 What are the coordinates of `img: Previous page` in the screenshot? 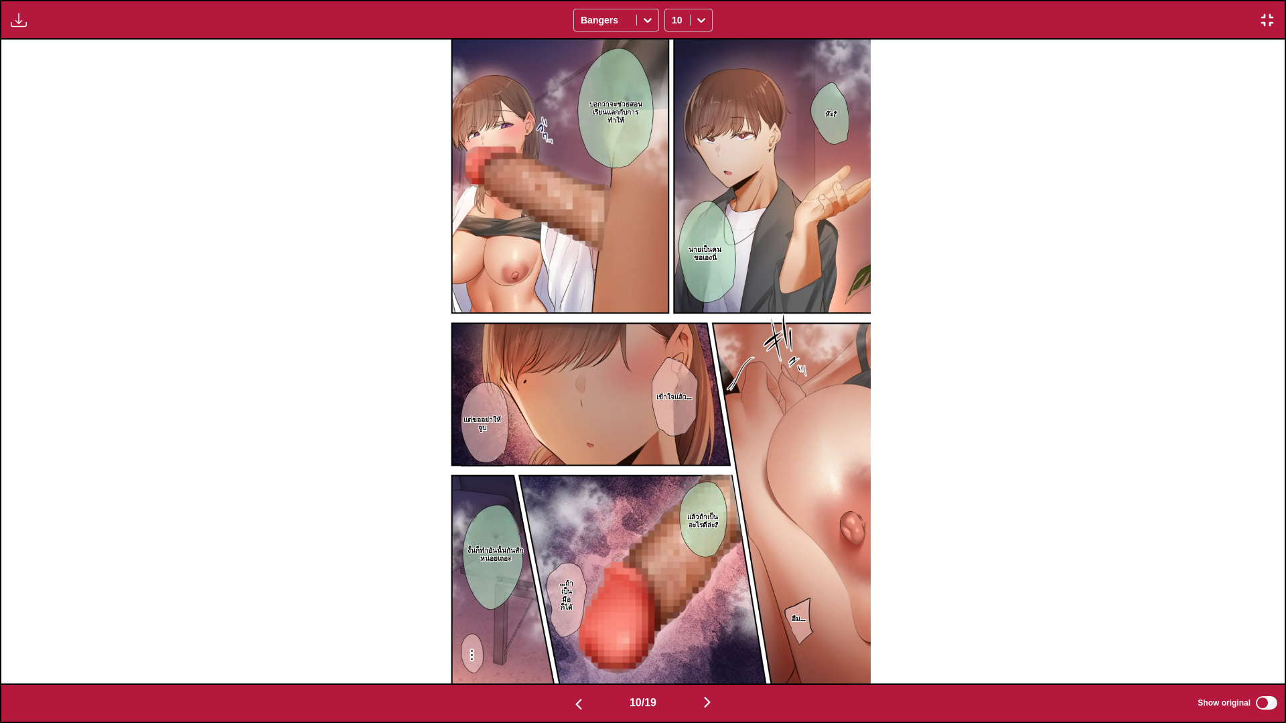 It's located at (579, 704).